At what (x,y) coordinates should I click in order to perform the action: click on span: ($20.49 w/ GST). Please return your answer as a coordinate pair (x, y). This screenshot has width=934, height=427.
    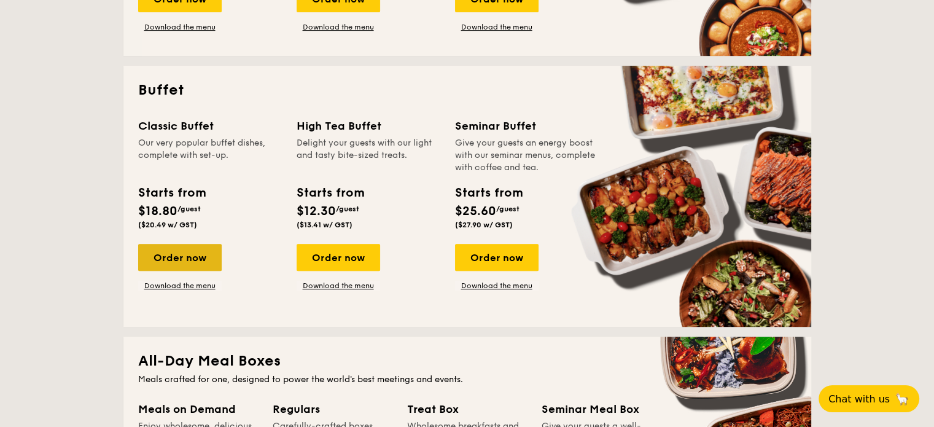
    Looking at the image, I should click on (168, 225).